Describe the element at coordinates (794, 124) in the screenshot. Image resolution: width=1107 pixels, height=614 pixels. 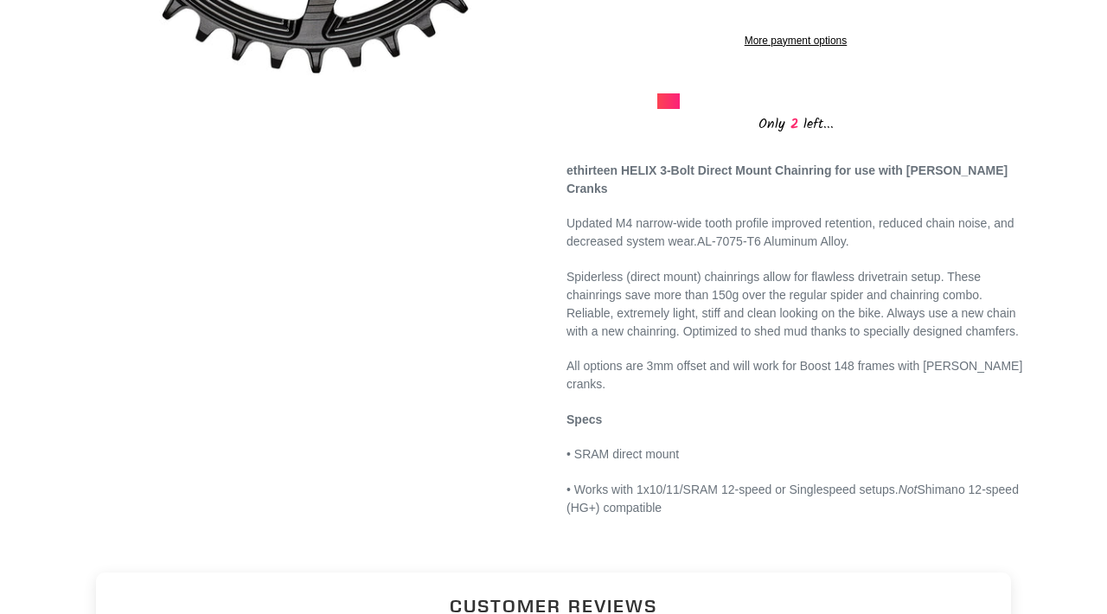
I see `span: 2` at that location.